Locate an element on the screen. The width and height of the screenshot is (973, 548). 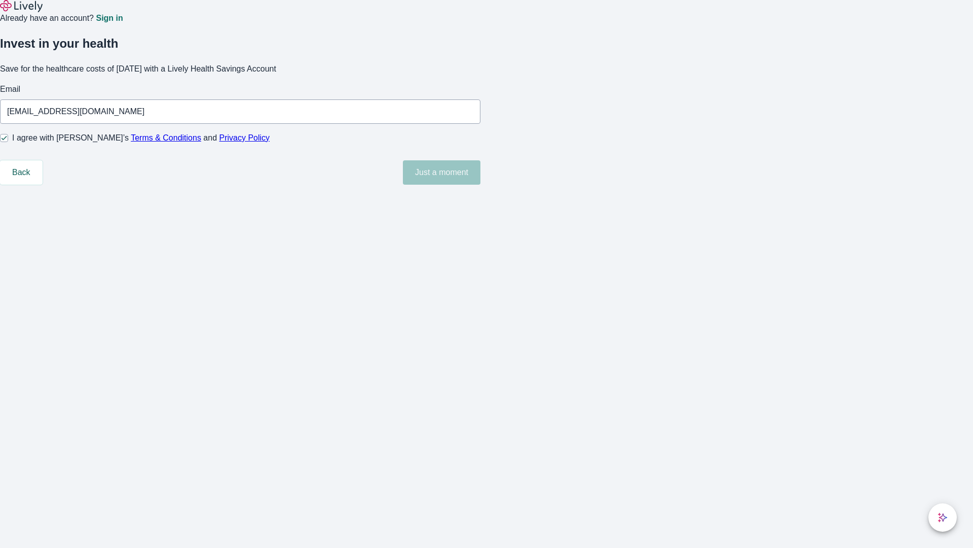
a: Sign in is located at coordinates (109, 18).